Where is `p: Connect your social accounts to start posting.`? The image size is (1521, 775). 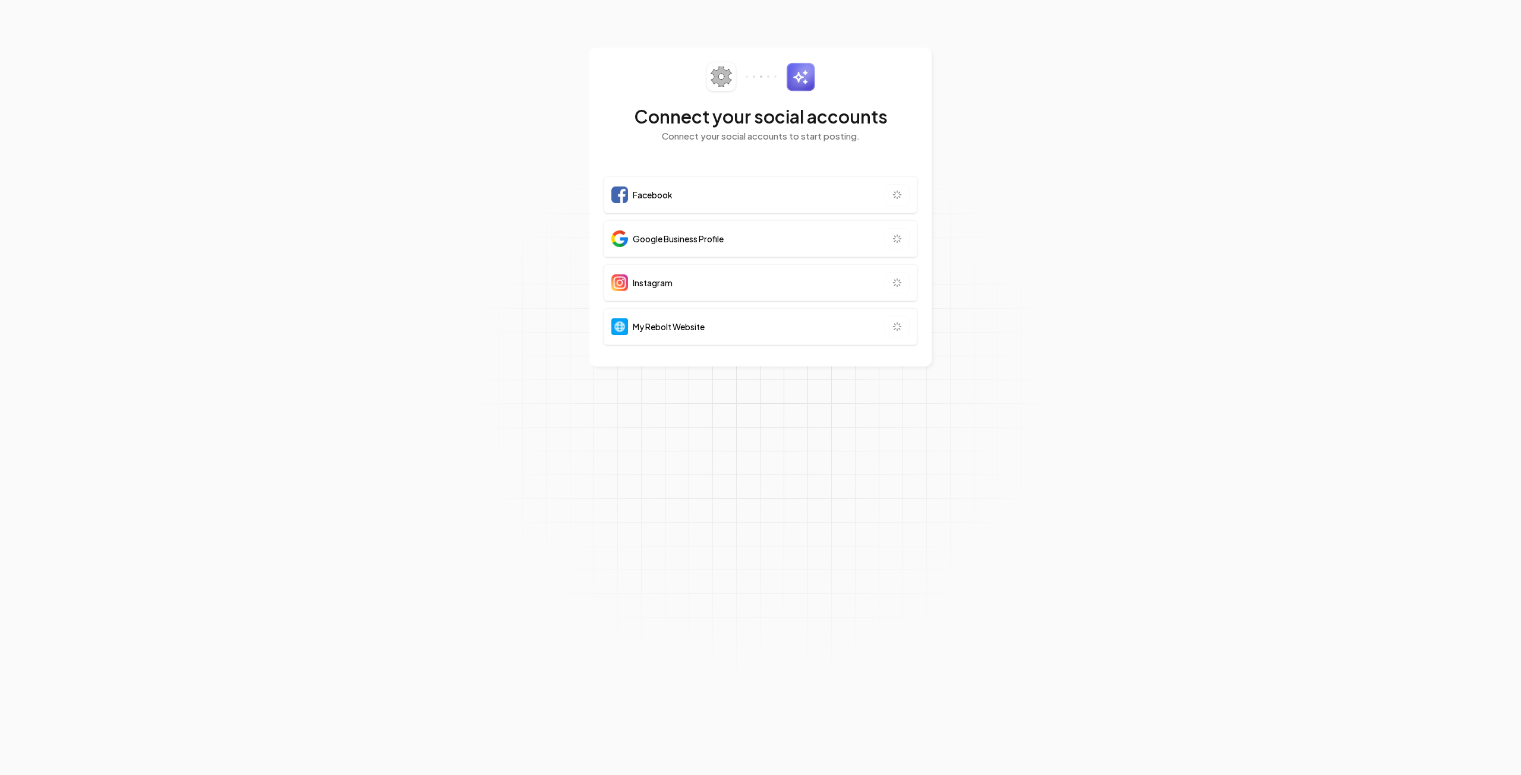
p: Connect your social accounts to start posting. is located at coordinates (760, 136).